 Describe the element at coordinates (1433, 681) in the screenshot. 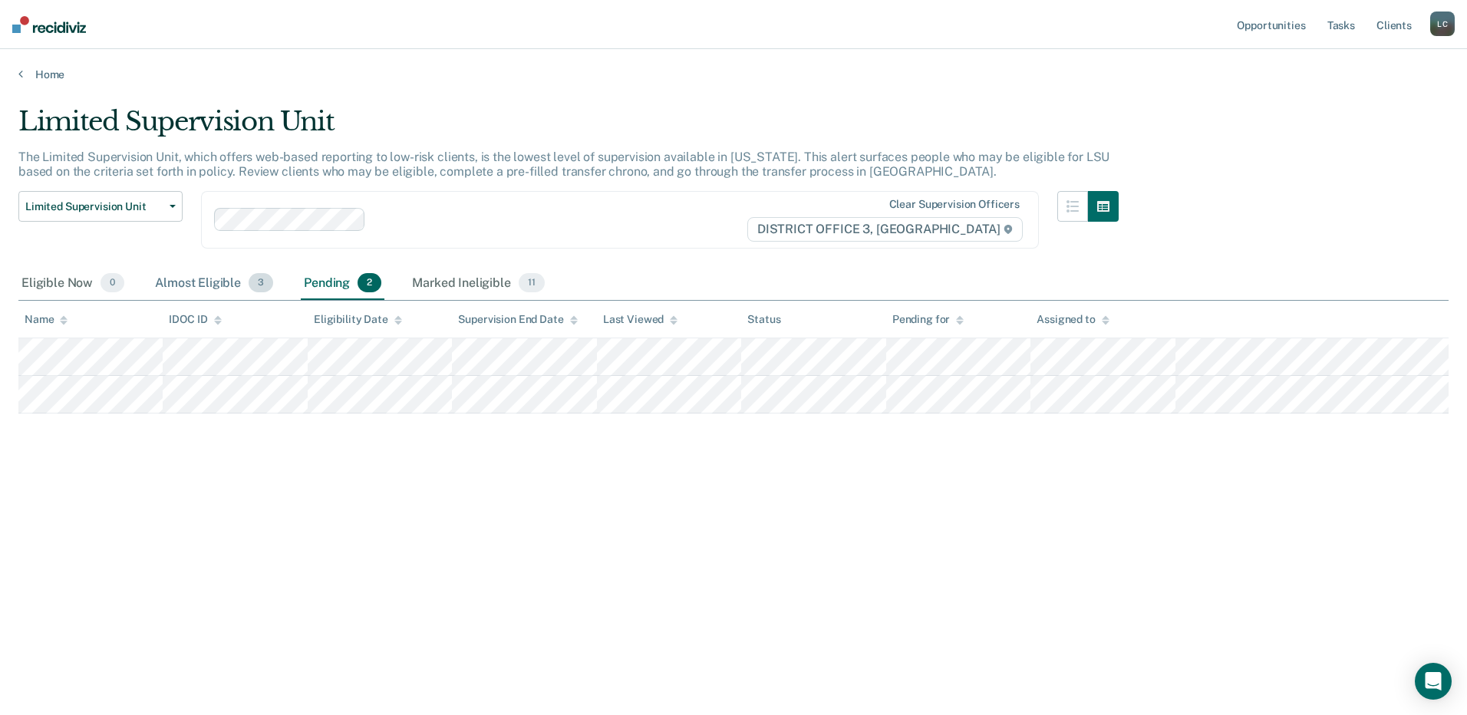

I see `div: Open Intercom Messenger` at that location.